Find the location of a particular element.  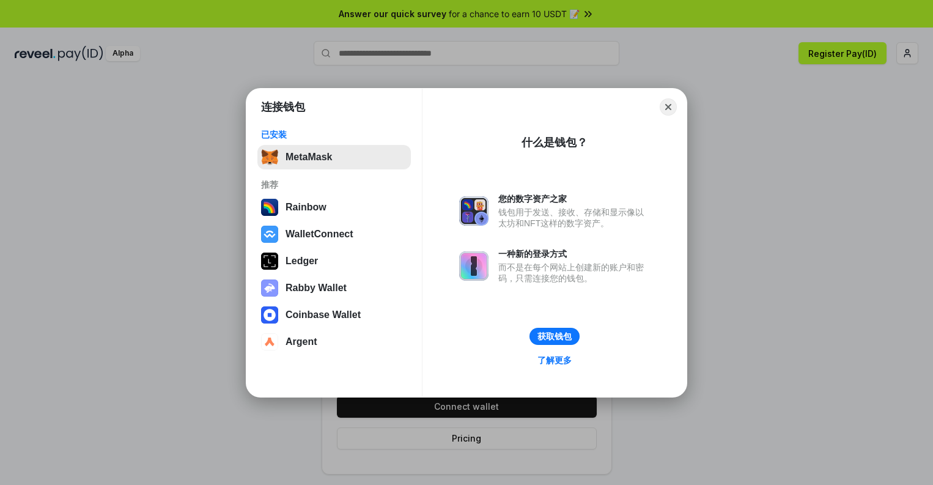

div: 获取钱包 is located at coordinates (555, 336).